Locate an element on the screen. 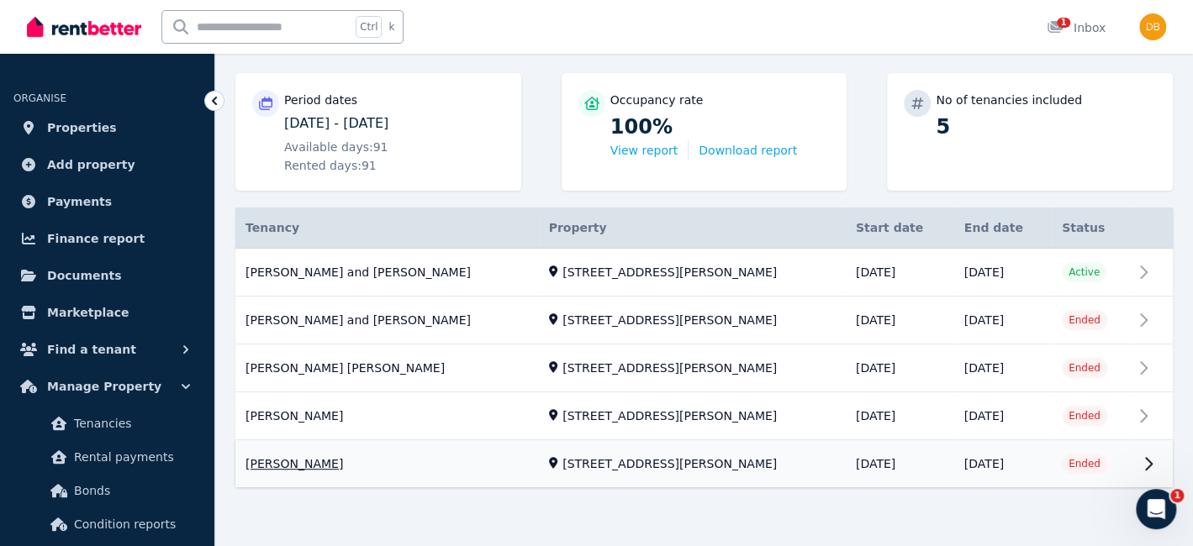 Image resolution: width=1193 pixels, height=546 pixels. img: RentBetter is located at coordinates (84, 27).